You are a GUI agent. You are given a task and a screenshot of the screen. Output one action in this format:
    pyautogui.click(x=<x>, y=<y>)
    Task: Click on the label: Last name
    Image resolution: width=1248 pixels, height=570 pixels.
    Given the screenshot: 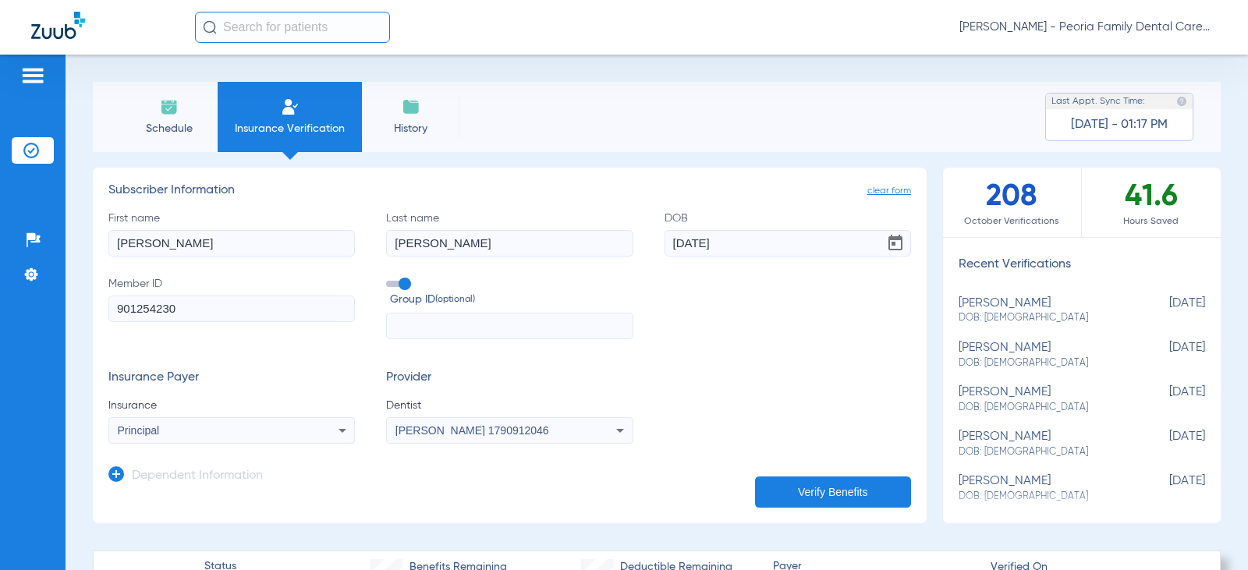 What is the action you would take?
    pyautogui.click(x=509, y=233)
    